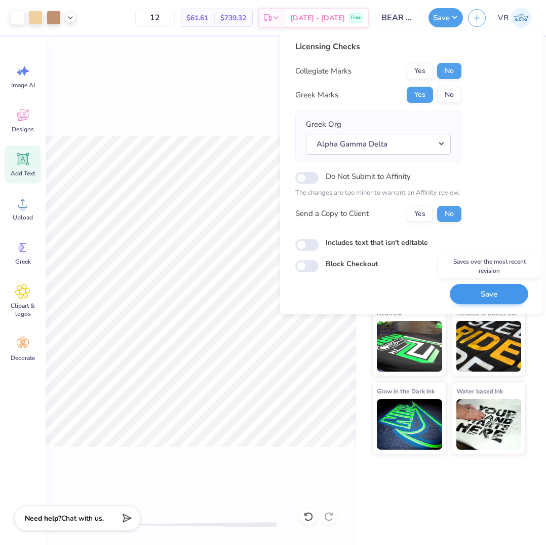 This screenshot has height=545, width=546. Describe the element at coordinates (323, 71) in the screenshot. I see `div: Collegiate Marks` at that location.